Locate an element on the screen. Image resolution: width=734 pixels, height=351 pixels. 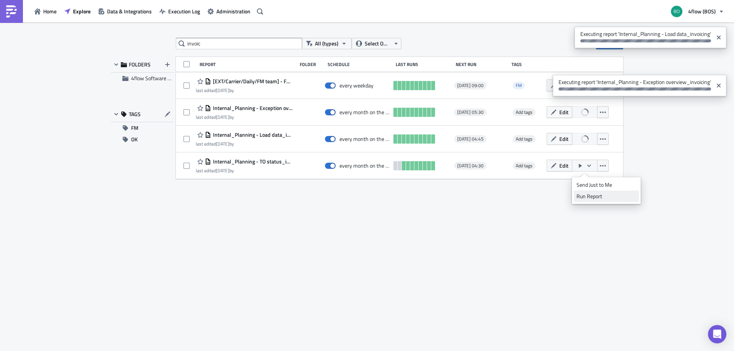
span: Select Owner is located at coordinates (377, 44).